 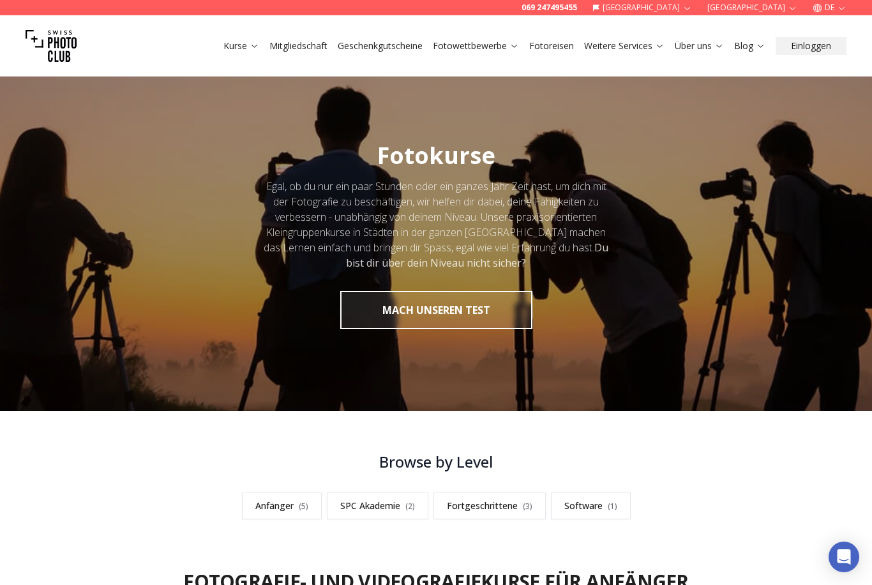 What do you see at coordinates (298, 46) in the screenshot?
I see `a: Mitgliedschaft` at bounding box center [298, 46].